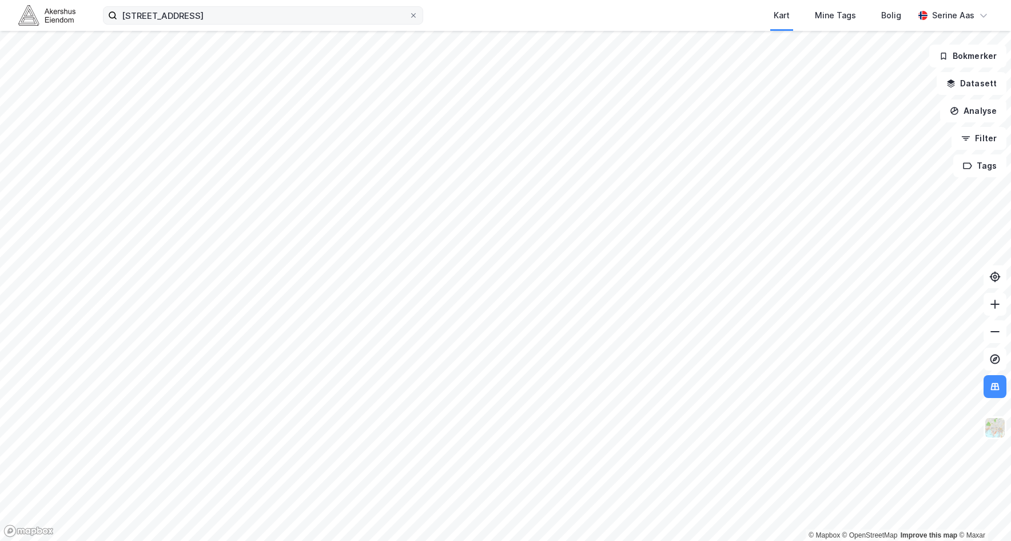  Describe the element at coordinates (973, 111) in the screenshot. I see `button: Analyse` at that location.